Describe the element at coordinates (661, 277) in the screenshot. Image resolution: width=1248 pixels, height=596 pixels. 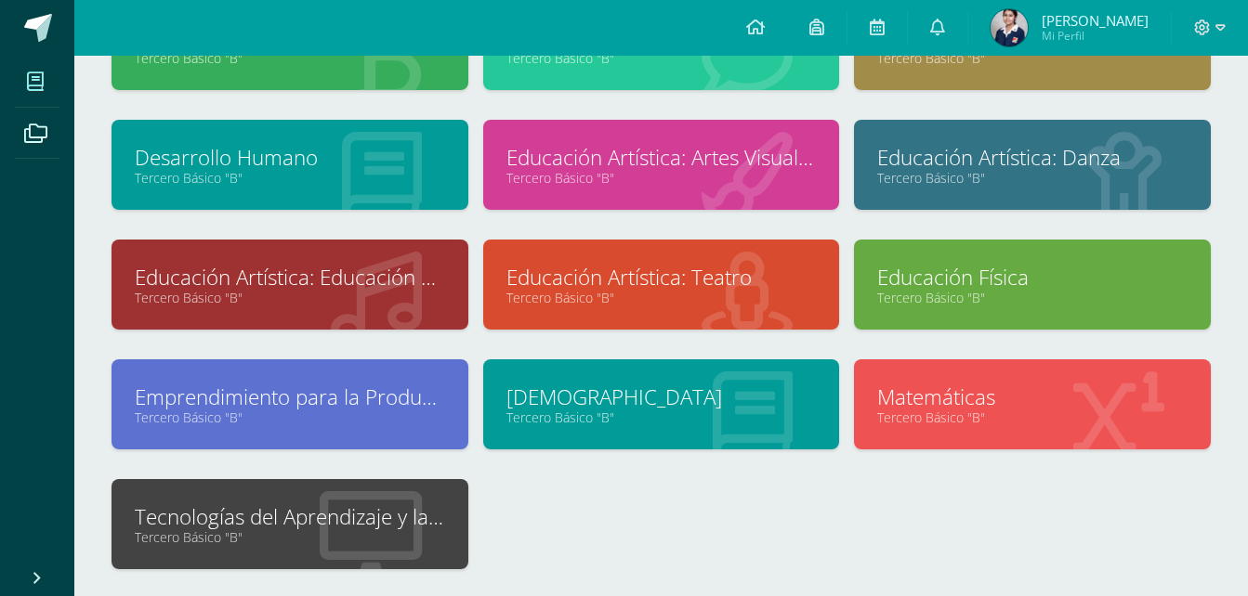
I see `a: Educación Artística: Teatro` at that location.